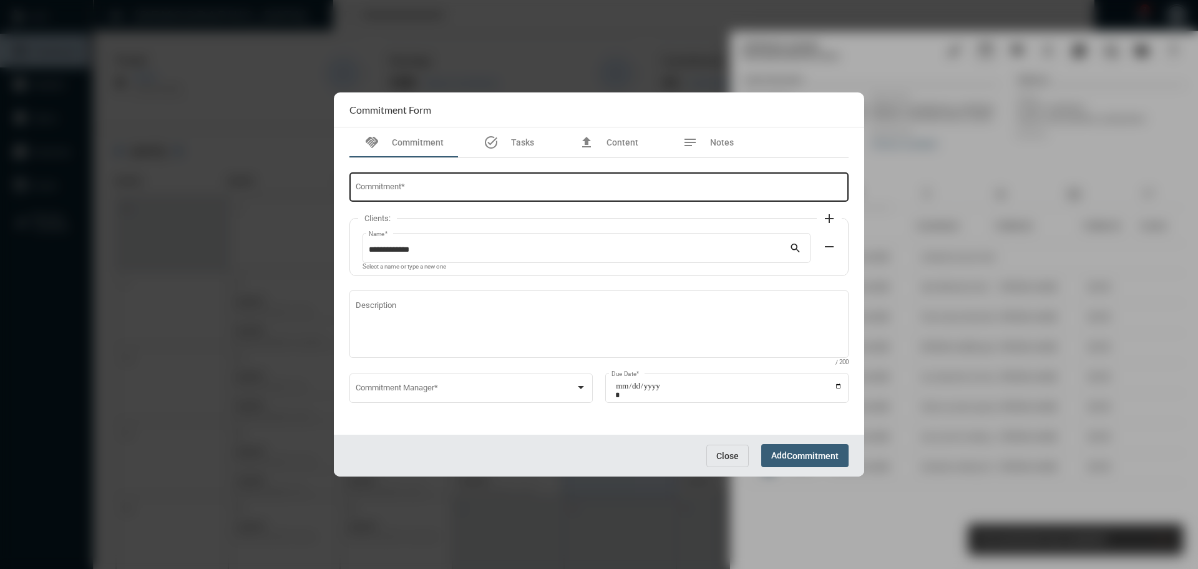 The image size is (1198, 569). Describe the element at coordinates (830, 218) in the screenshot. I see `mat-icon: add` at that location.